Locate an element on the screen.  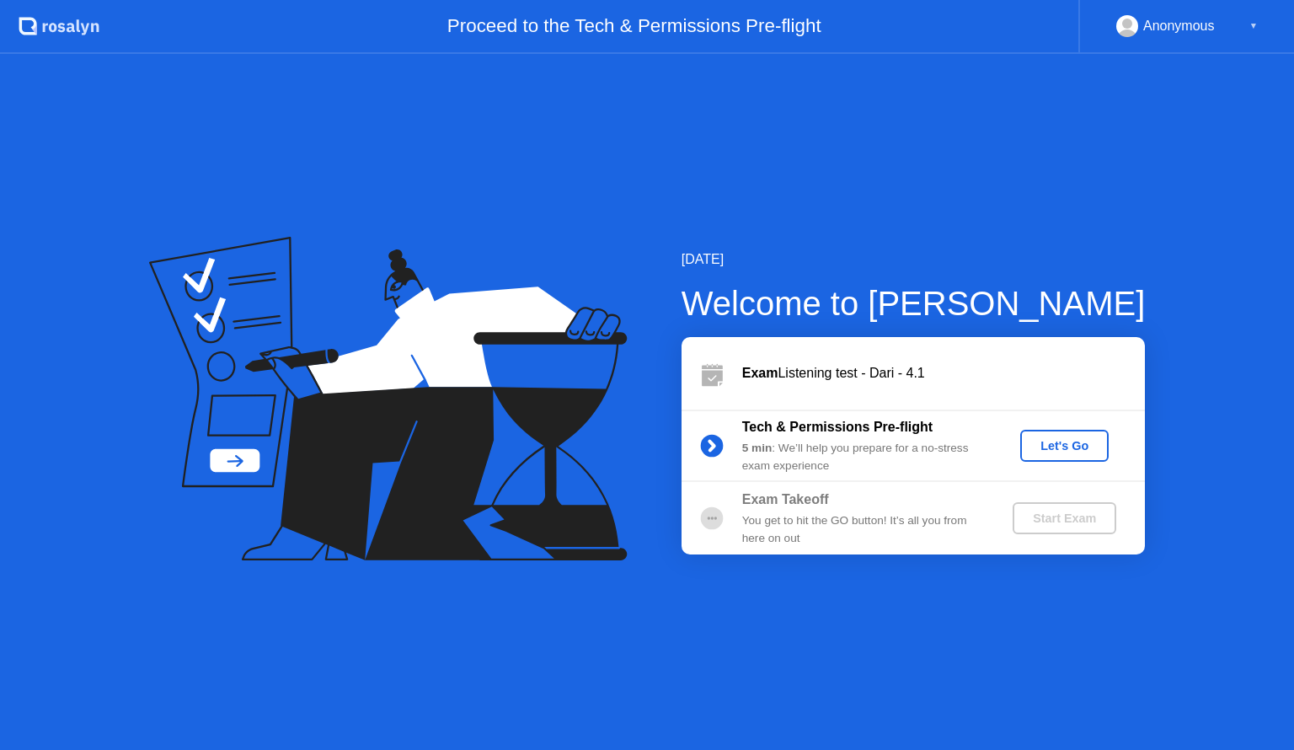
b: Exam is located at coordinates (760, 372).